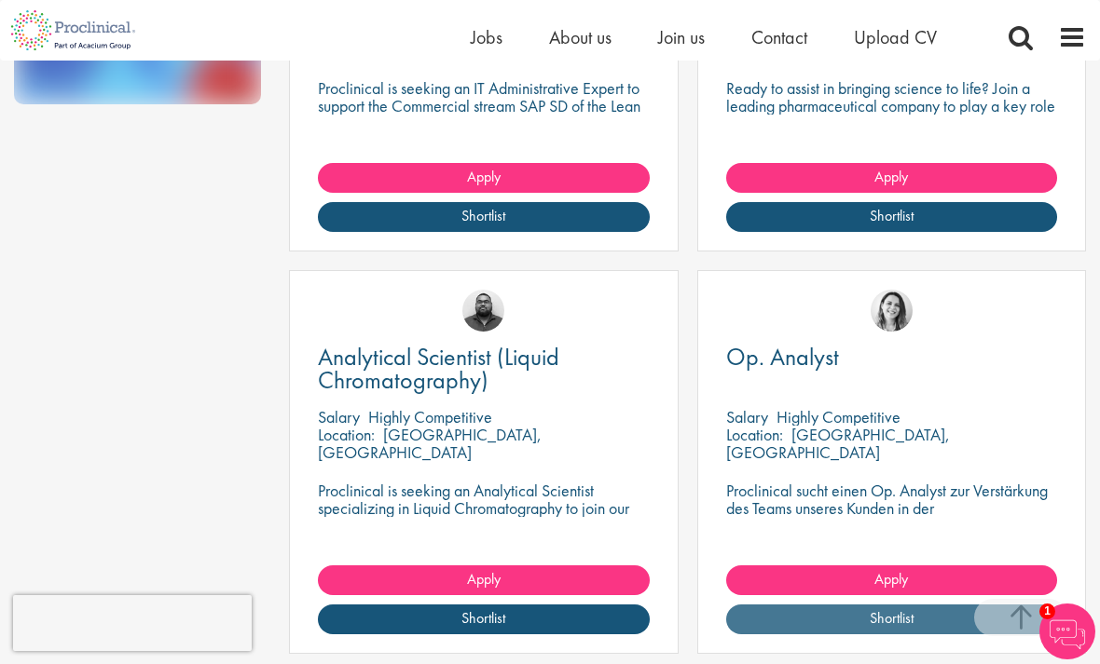 This screenshot has height=664, width=1100. I want to click on p: Proclinical sucht einen Op. Analyst zur Verstärkung des Teams unseres Kunden in der [GEOGRAPHIC_D..., so click(892, 508).